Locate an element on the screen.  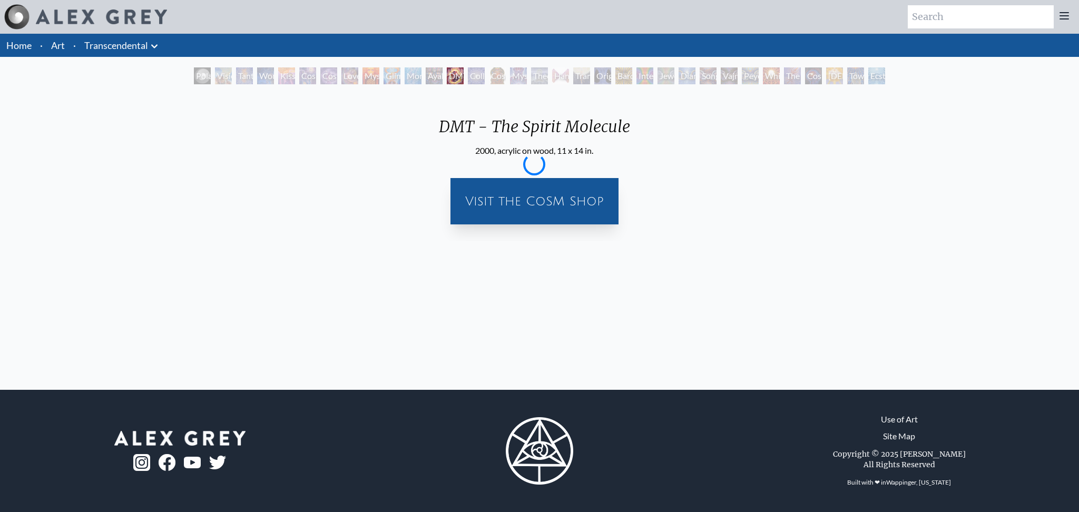
a: Transcendental is located at coordinates (116, 45).